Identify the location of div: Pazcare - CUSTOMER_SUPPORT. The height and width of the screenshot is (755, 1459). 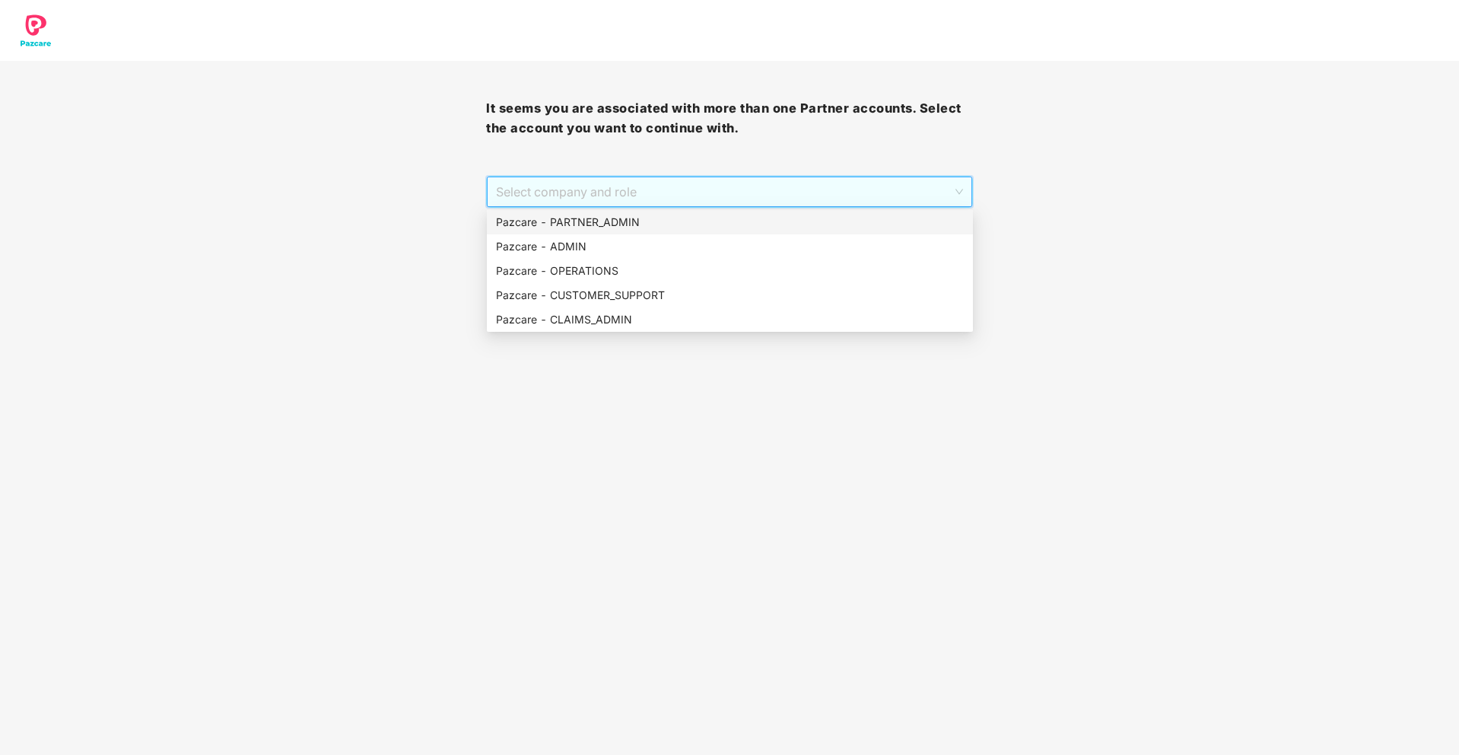
(729, 295).